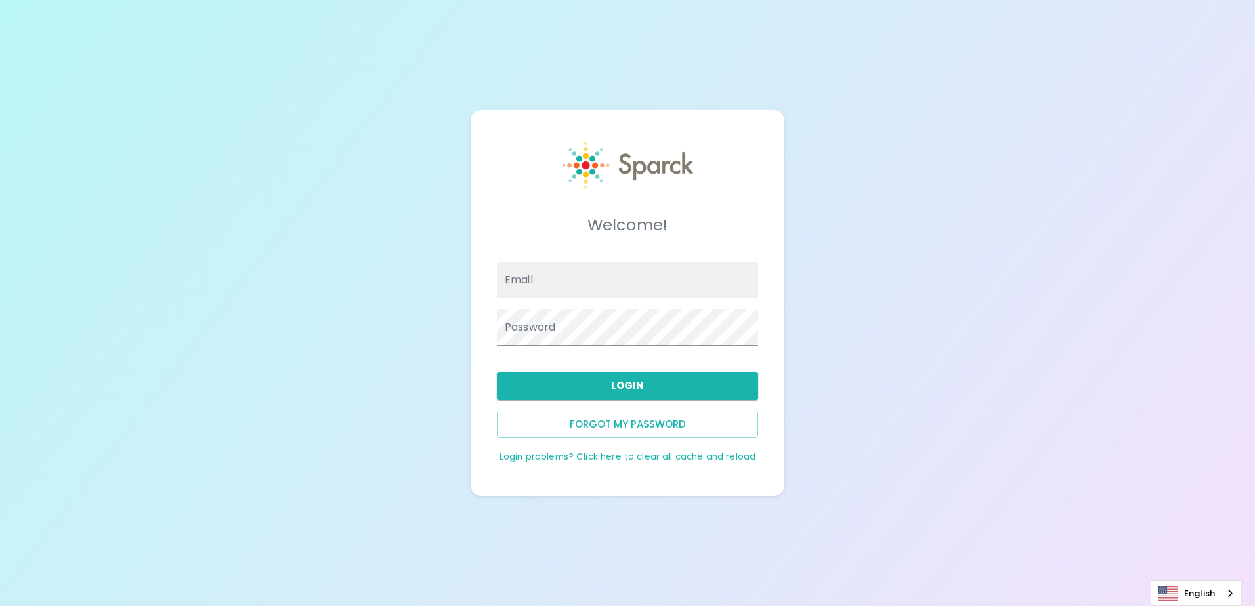 The height and width of the screenshot is (606, 1255). What do you see at coordinates (627, 165) in the screenshot?
I see `img: Sparck logo` at bounding box center [627, 165].